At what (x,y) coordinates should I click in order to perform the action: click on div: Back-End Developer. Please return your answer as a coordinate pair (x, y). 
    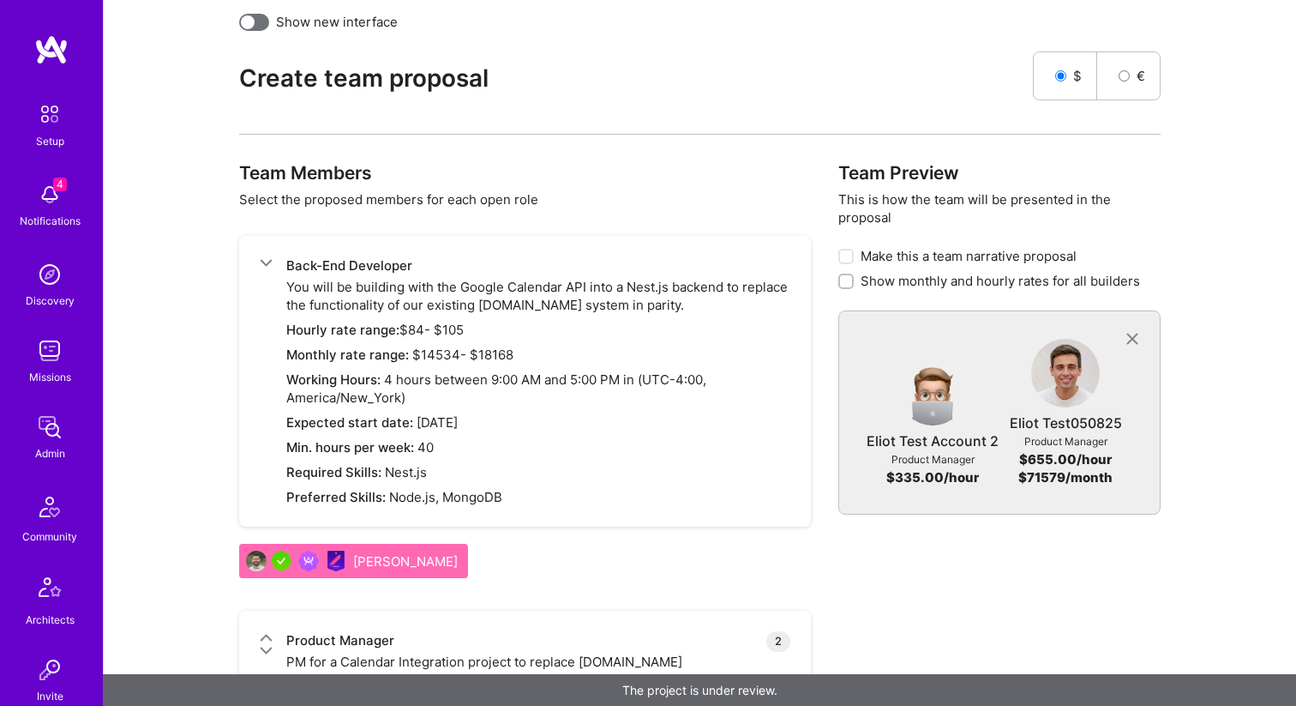
    Looking at the image, I should click on (538, 265).